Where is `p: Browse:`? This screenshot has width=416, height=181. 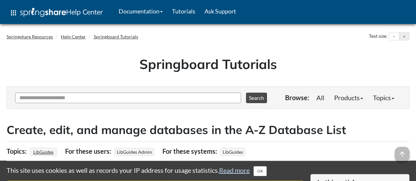 p: Browse: is located at coordinates (297, 98).